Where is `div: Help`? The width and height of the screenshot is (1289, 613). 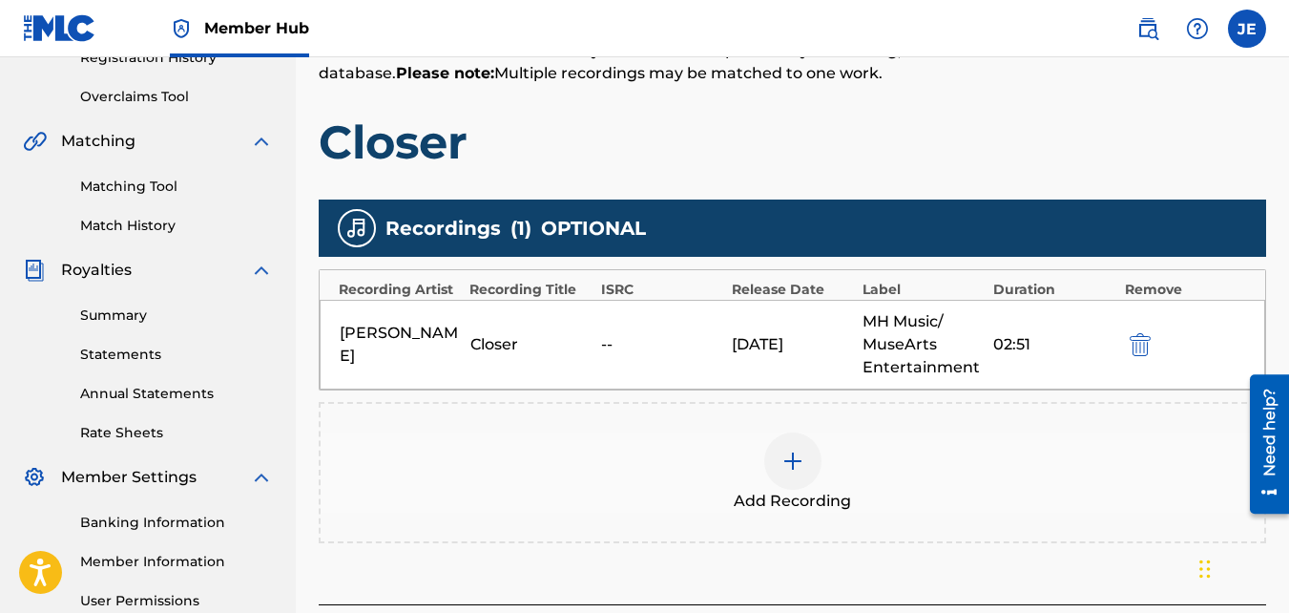 div: Help is located at coordinates (1197, 29).